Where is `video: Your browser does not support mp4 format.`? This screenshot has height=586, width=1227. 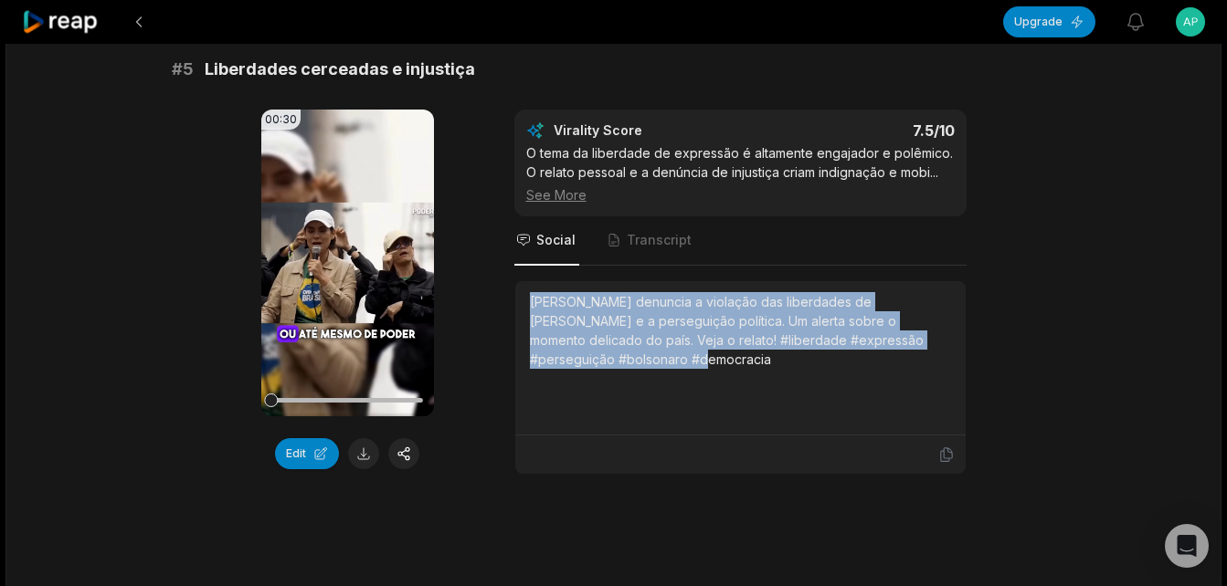
video: Your browser does not support mp4 format. is located at coordinates (347, 263).